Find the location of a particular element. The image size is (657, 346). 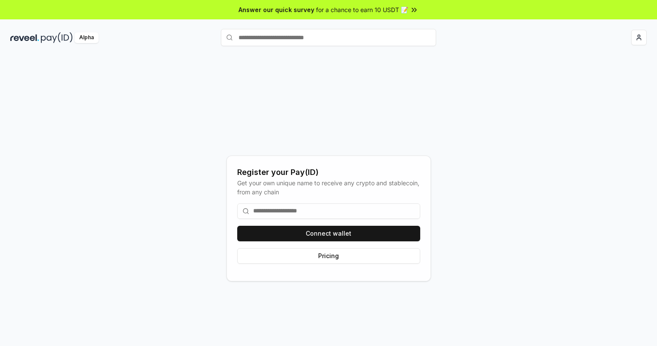

button: Pricing is located at coordinates (329, 256).